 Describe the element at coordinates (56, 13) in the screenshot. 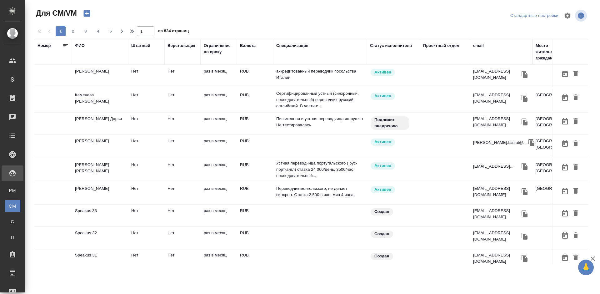

I see `span: Для СМ/VM` at that location.